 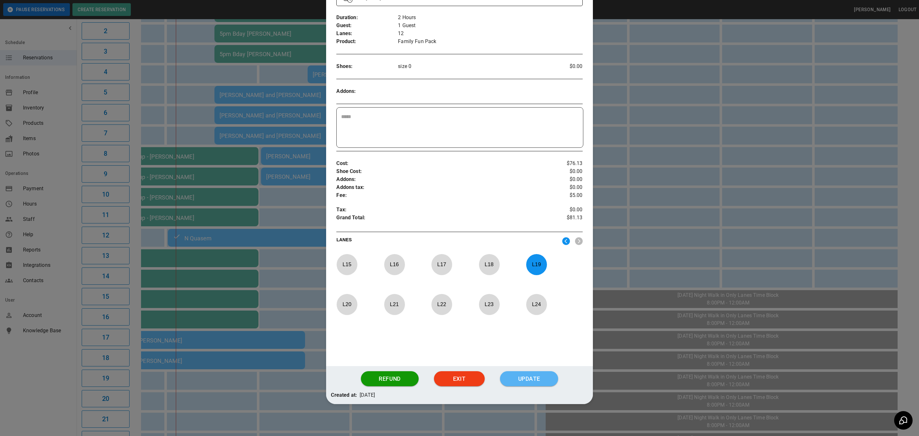 I want to click on p: 12, so click(x=490, y=34).